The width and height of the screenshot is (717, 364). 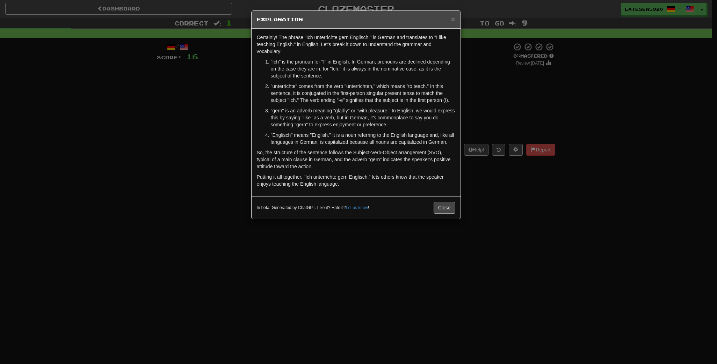 What do you see at coordinates (363, 139) in the screenshot?
I see `p: "Englisch" means "English." It is a noun referring to the English language and, like all language...` at bounding box center [363, 139].